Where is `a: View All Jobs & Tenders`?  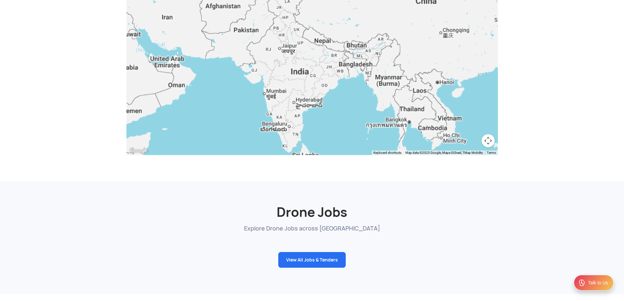
a: View All Jobs & Tenders is located at coordinates (312, 259).